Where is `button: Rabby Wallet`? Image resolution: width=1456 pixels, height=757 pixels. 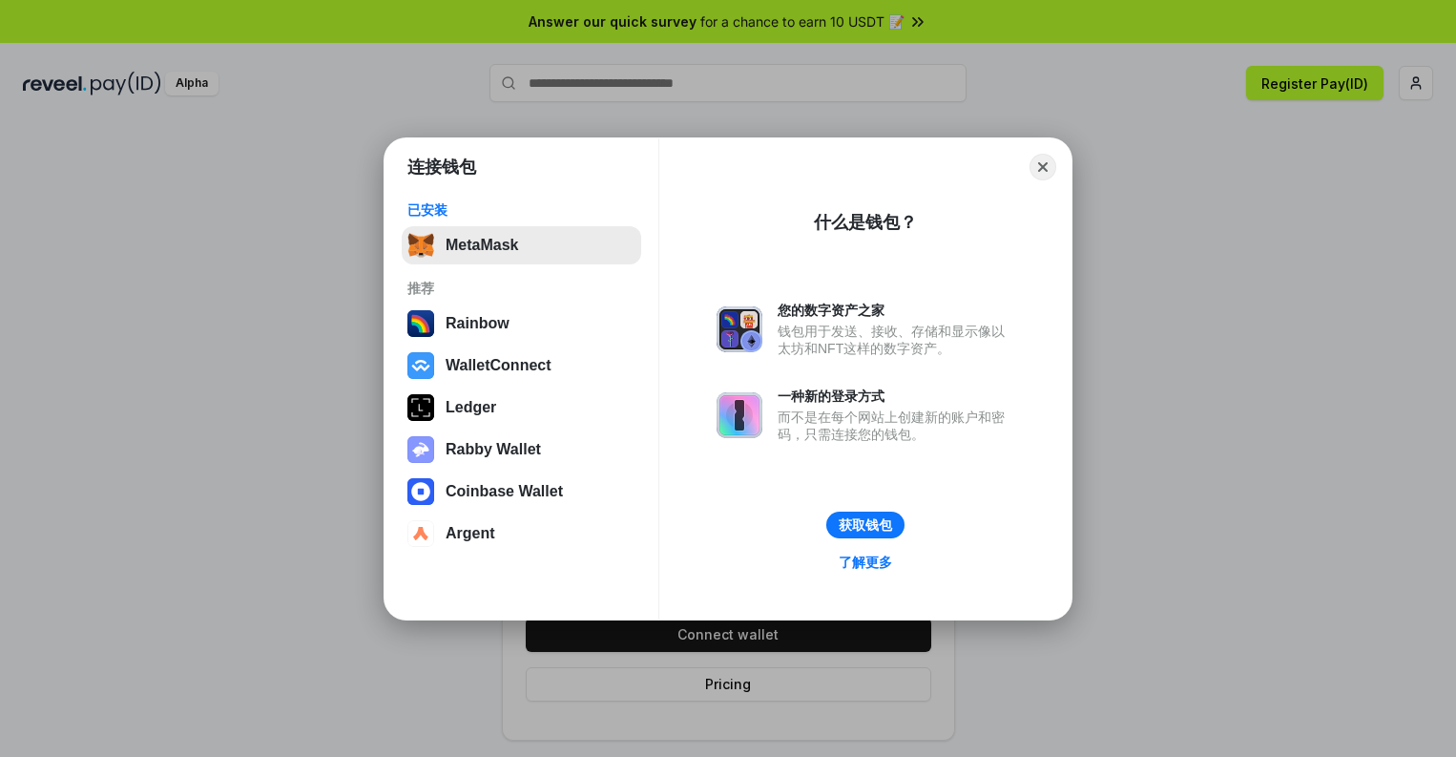
button: Rabby Wallet is located at coordinates (521, 449).